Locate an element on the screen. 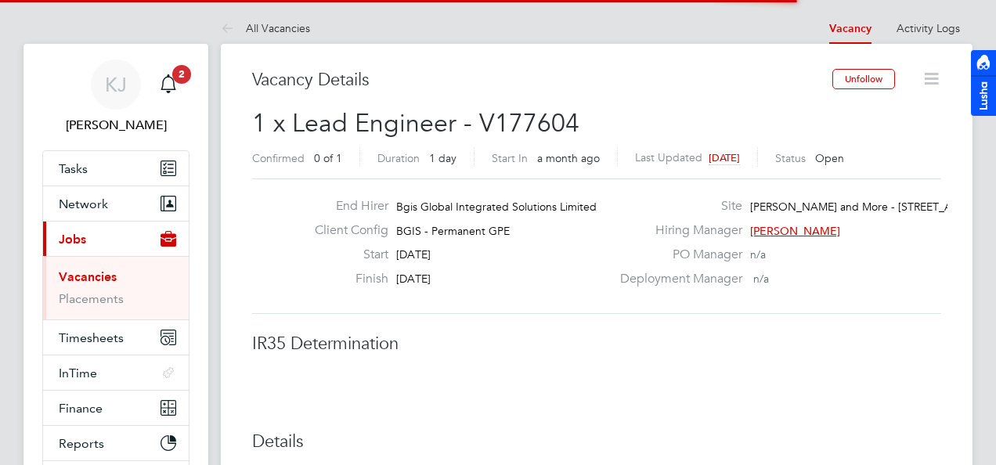  button: Timesheets is located at coordinates (116, 338).